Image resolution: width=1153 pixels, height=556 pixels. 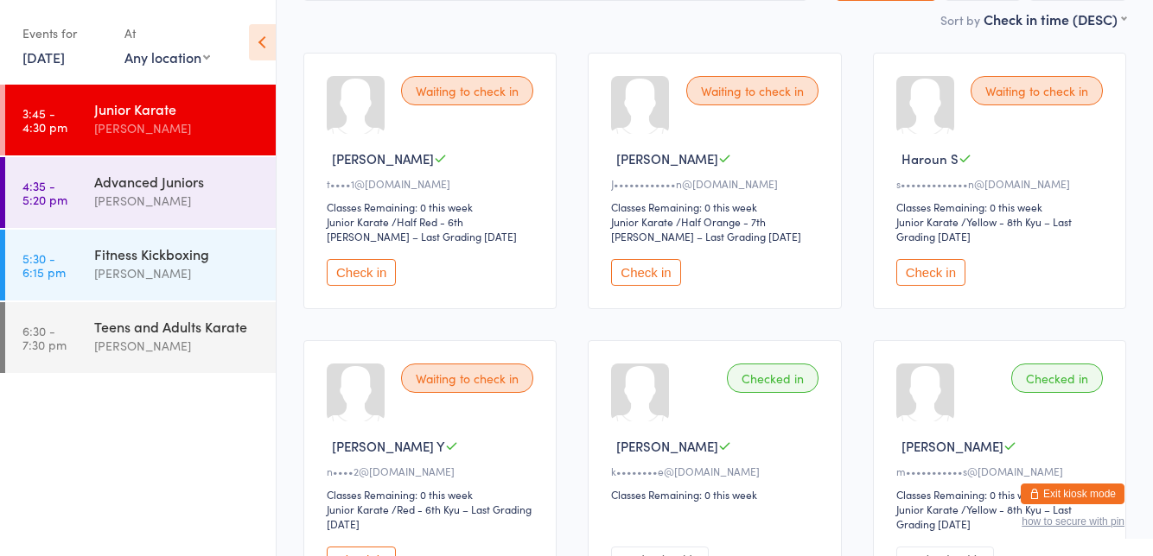 What do you see at coordinates (1054, 19) in the screenshot?
I see `div: Check in time (DESC)` at bounding box center [1054, 19].